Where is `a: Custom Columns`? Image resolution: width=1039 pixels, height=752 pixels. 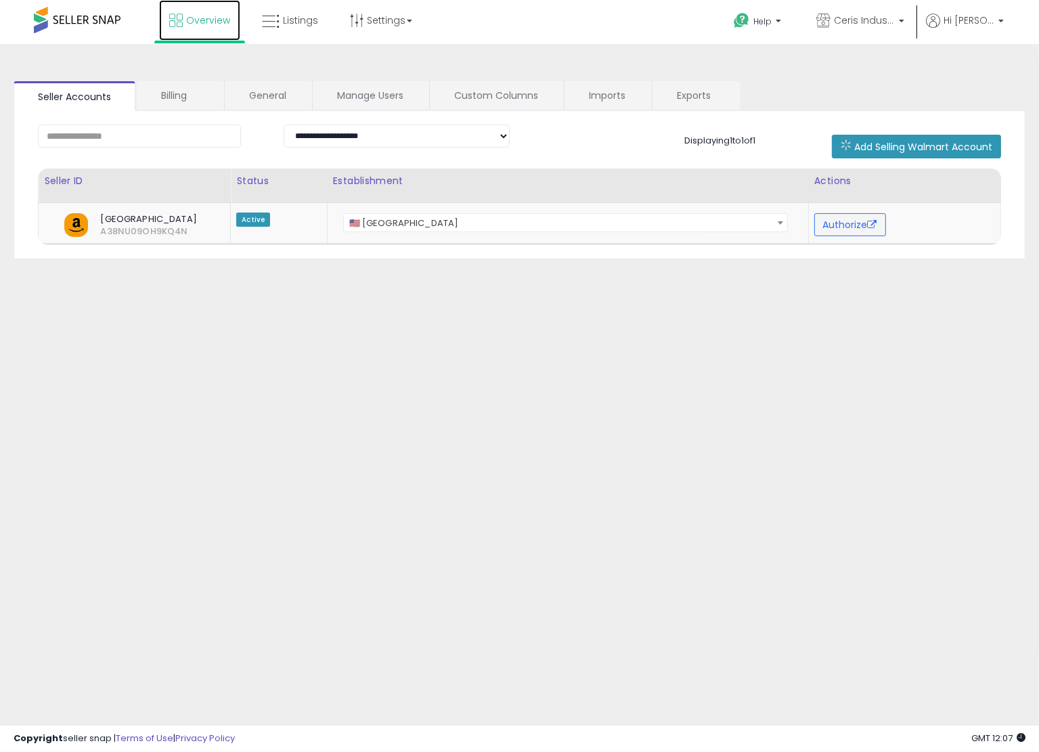
a: Custom Columns is located at coordinates (496, 95).